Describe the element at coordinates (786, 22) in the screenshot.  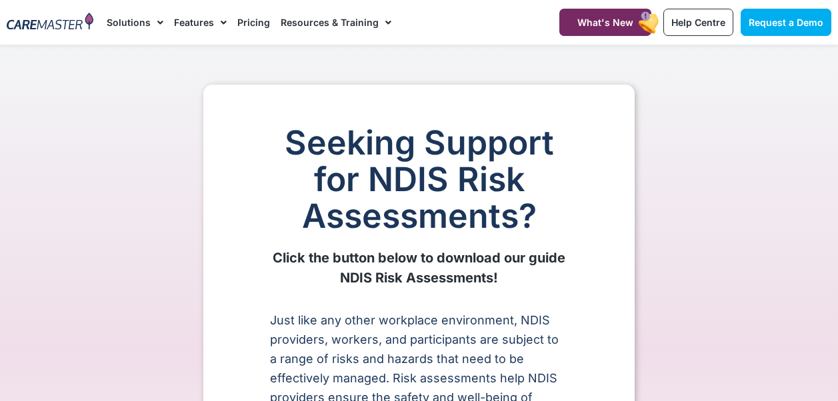
I see `a: Request a Demo` at that location.